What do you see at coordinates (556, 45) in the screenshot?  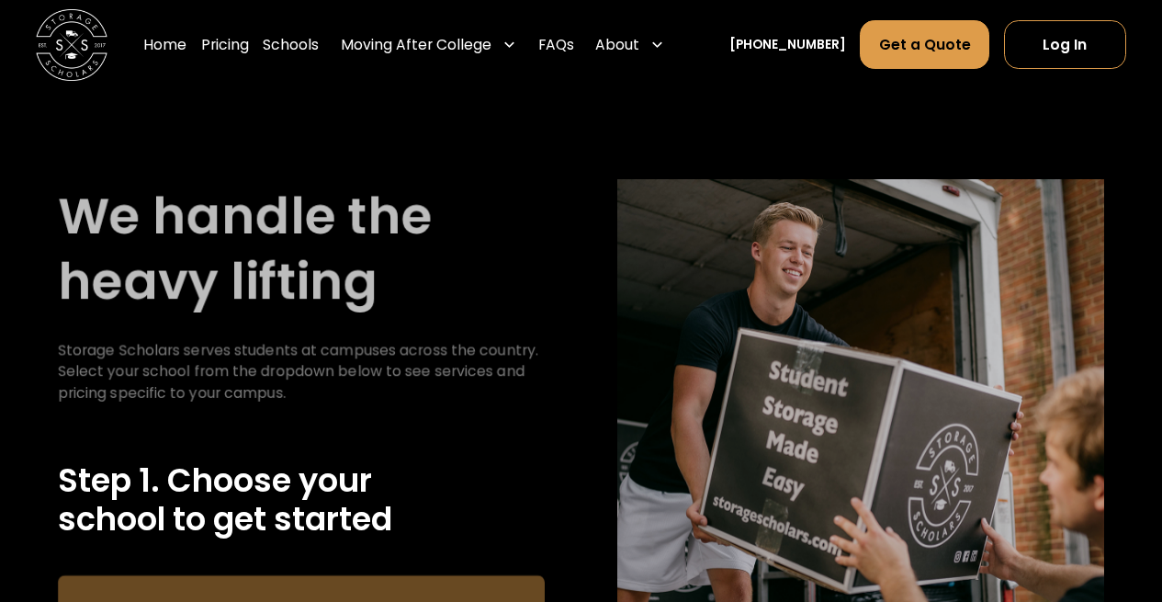 I see `a: FAQs` at bounding box center [556, 45].